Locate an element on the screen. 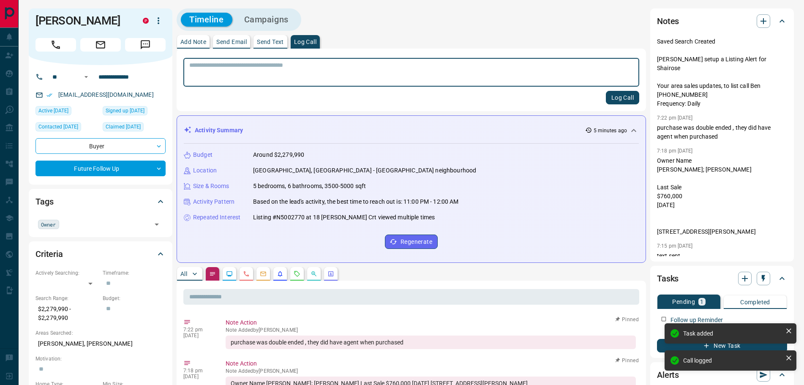 Image resolution: width=804 pixels, height=385 pixels. p: Send Email is located at coordinates (232, 42).